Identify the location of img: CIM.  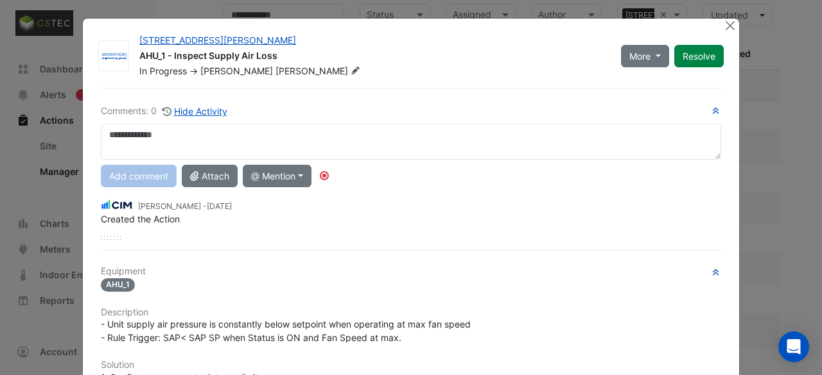
(117, 205).